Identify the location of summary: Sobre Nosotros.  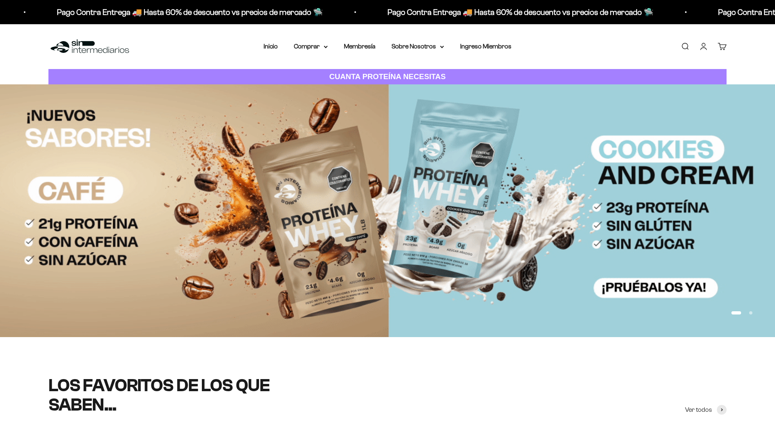
(418, 46).